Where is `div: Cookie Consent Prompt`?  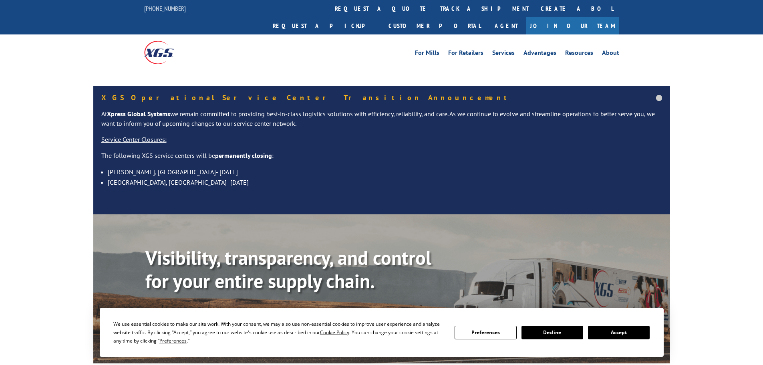 div: Cookie Consent Prompt is located at coordinates (382, 332).